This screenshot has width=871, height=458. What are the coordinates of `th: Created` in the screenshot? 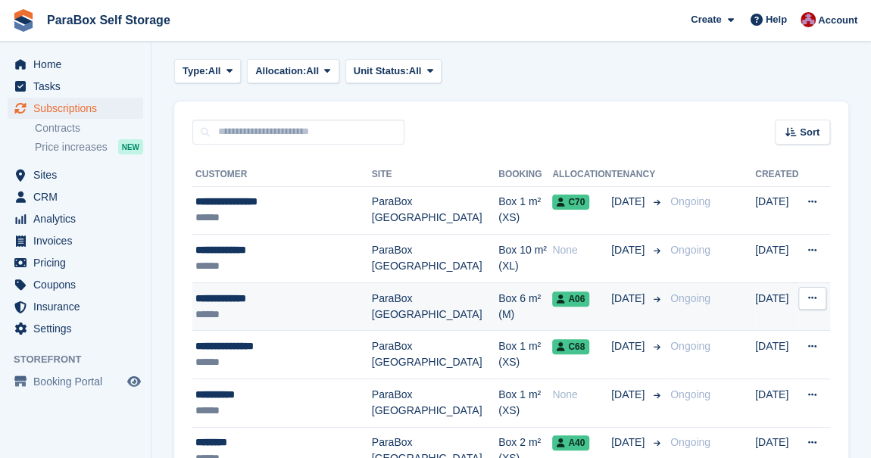 It's located at (776, 175).